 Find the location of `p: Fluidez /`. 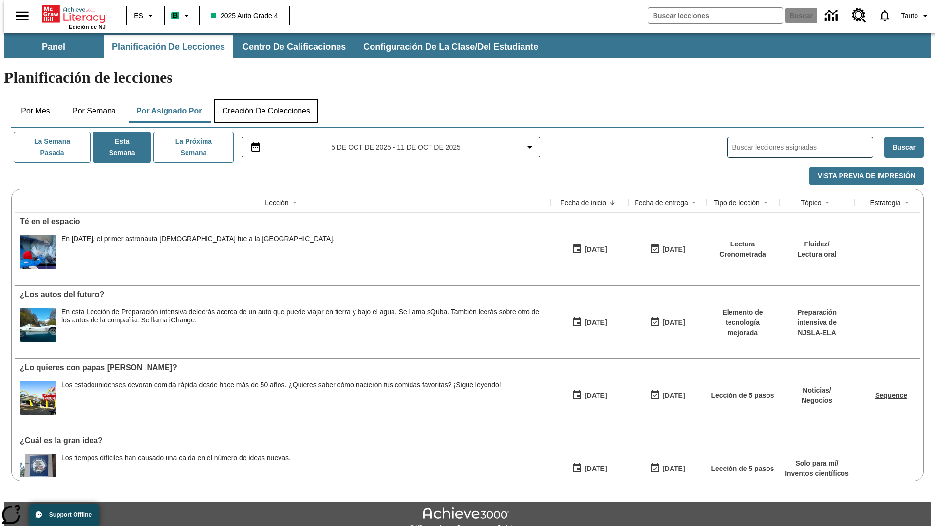

p: Fluidez / is located at coordinates (817, 244).